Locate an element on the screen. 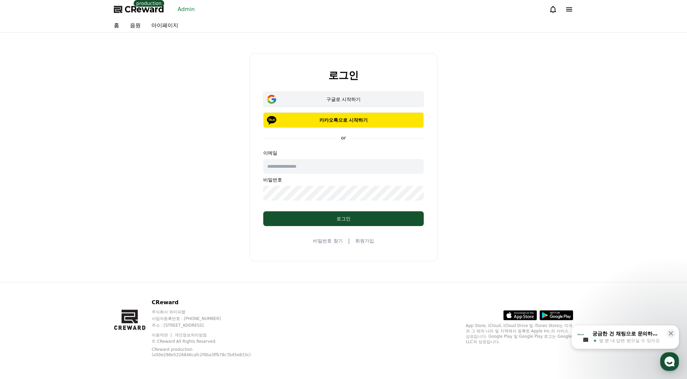  p: 주식회사 와이피랩 is located at coordinates (210, 312).